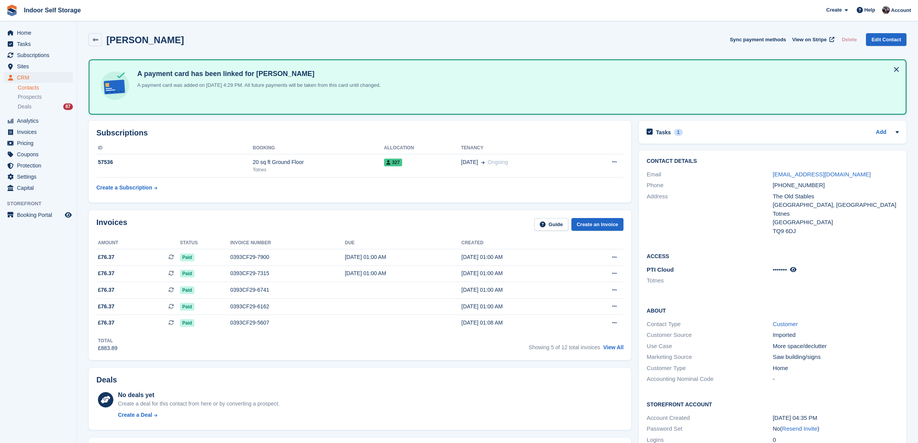  Describe the element at coordinates (199, 403) in the screenshot. I see `div: Create a deal for this contact from here or by converting a prospect.` at that location.